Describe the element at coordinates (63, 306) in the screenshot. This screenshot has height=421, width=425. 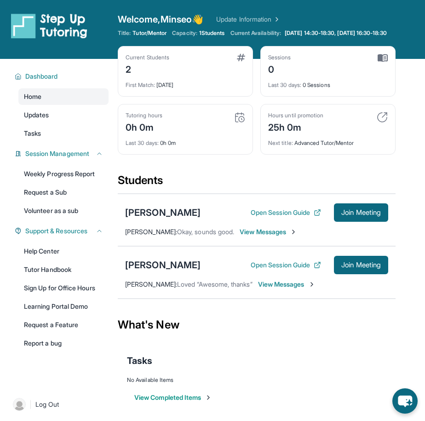
I see `a: Learning Portal Demo` at that location.